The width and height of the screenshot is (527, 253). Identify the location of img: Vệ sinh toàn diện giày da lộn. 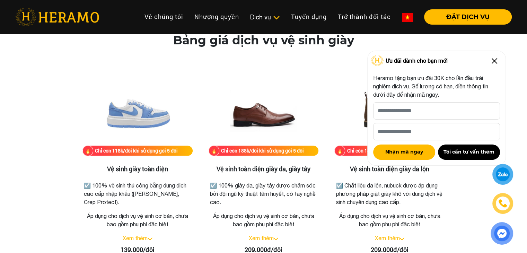
(389, 111).